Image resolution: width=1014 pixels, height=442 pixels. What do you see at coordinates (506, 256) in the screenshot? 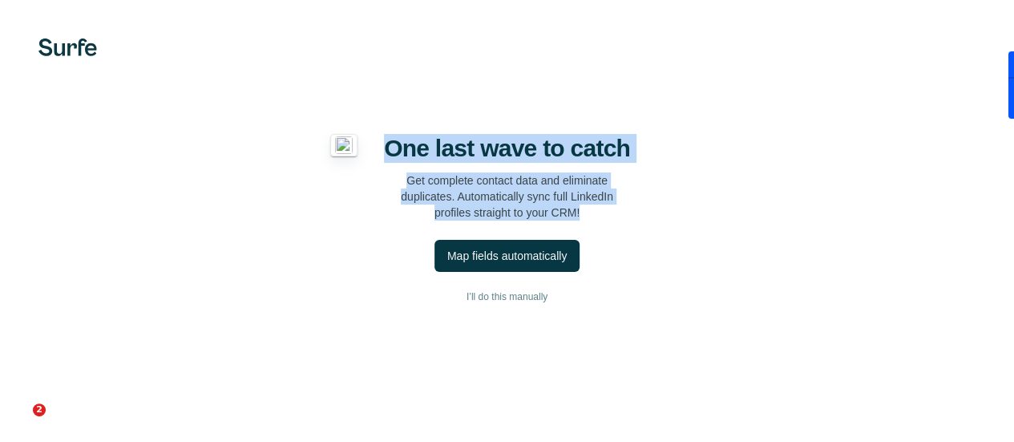
I see `div: Map fields automatically` at bounding box center [506, 256].